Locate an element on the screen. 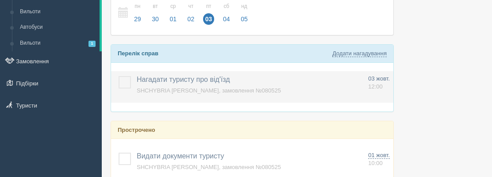 Image resolution: width=492 pixels, height=177 pixels. span: 04 is located at coordinates (227, 19).